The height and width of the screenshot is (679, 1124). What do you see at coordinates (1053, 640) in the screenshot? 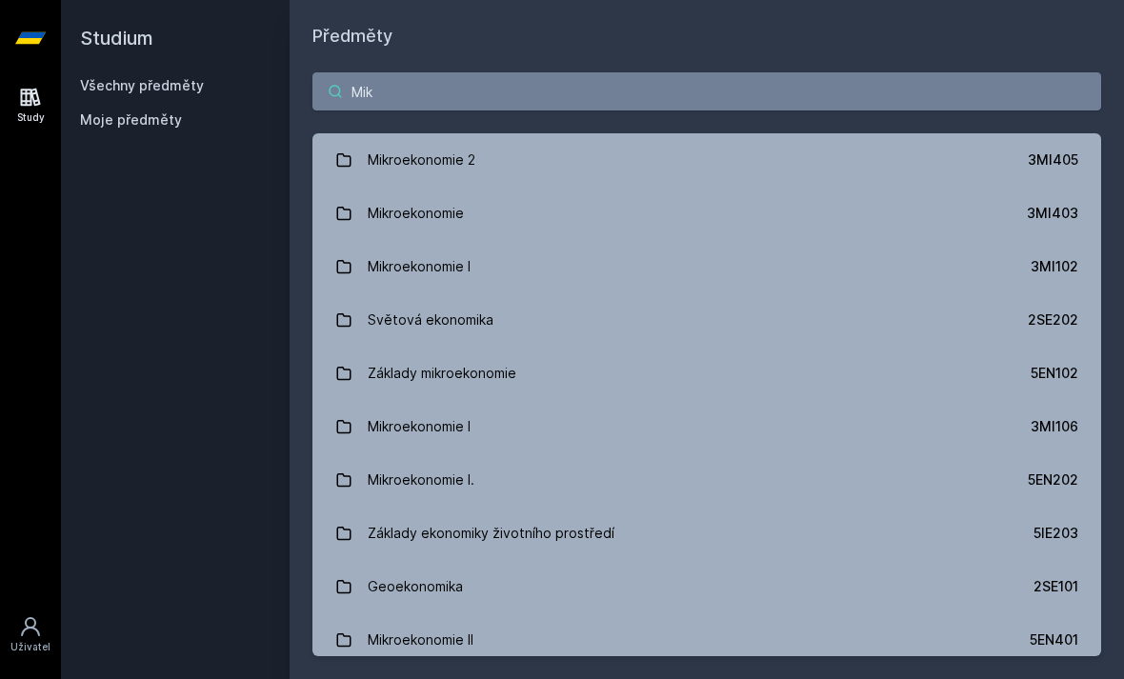
I see `div: 5EN401` at bounding box center [1053, 640].